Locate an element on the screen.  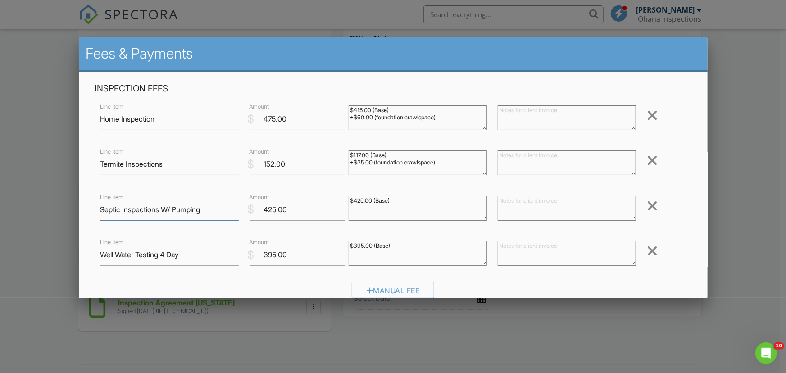
div: Manual Fee is located at coordinates (393, 290).